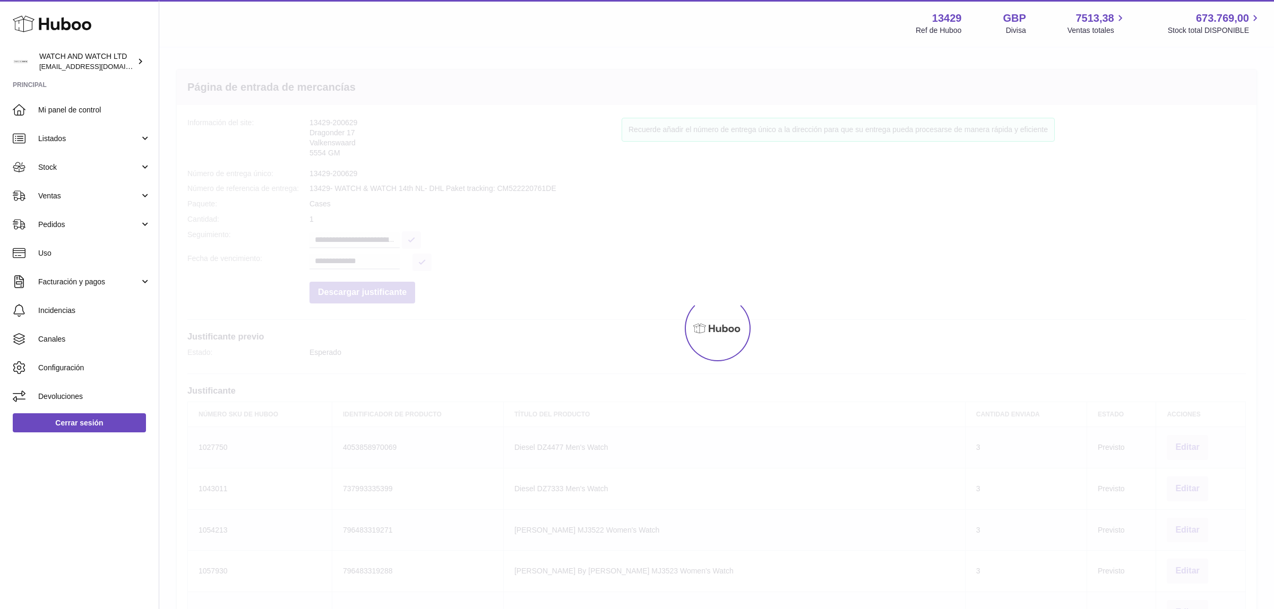  I want to click on span: Configuración, so click(95, 368).